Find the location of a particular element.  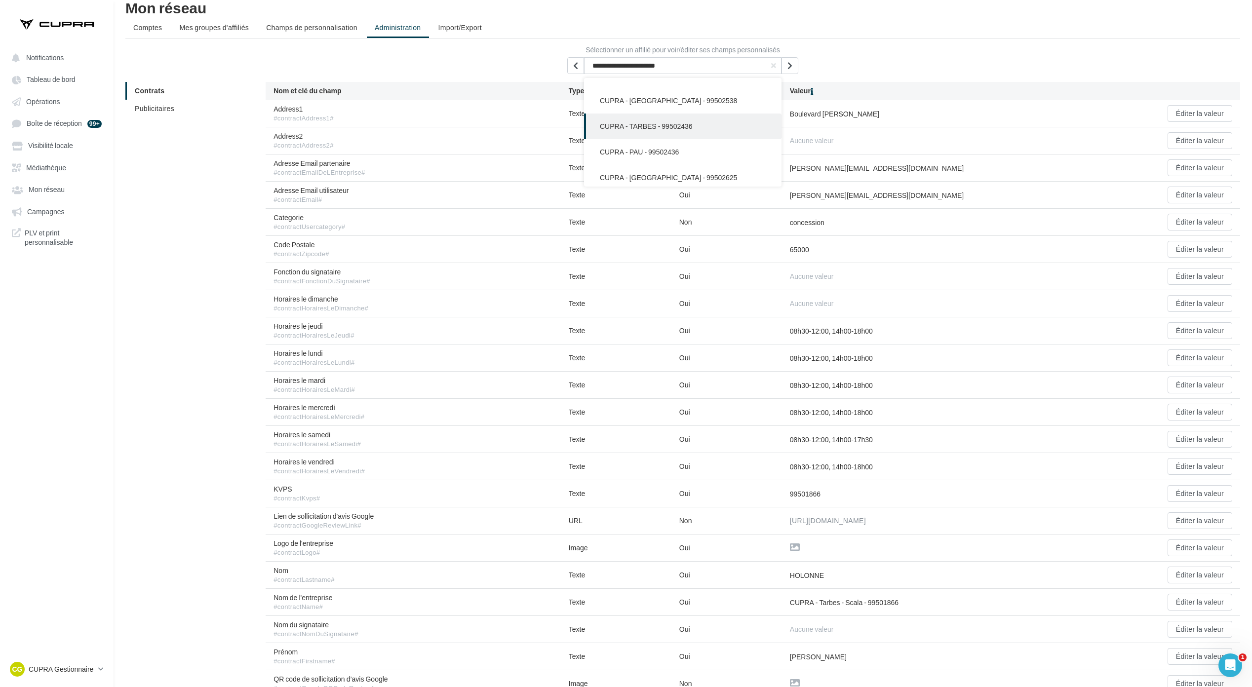

a: CG CUPRA Gestionnaire is located at coordinates (57, 669).